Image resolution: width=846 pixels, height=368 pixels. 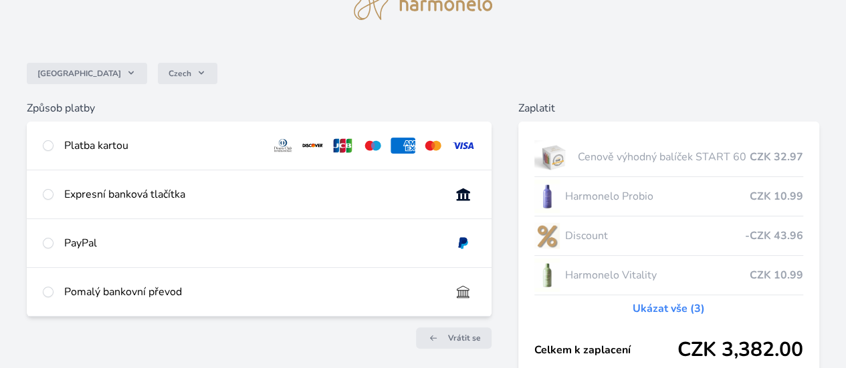 What do you see at coordinates (668, 309) in the screenshot?
I see `a: Ukázat vše (3)` at bounding box center [668, 309].